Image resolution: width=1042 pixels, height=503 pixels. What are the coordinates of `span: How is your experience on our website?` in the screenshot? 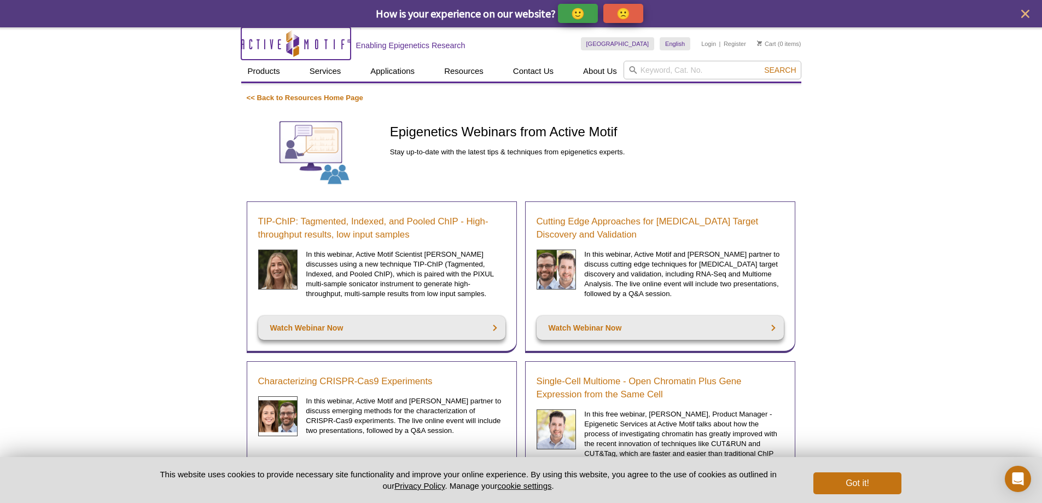 It's located at (466, 13).